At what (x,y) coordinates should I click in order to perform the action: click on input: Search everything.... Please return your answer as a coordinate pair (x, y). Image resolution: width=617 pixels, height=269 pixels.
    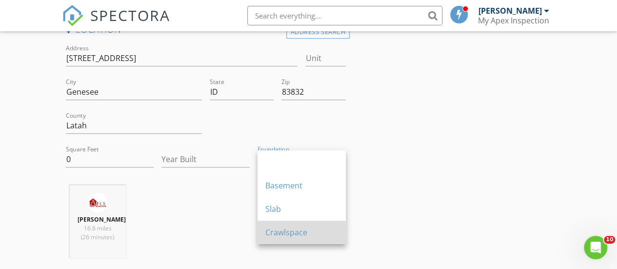
    Looking at the image, I should click on (345, 16).